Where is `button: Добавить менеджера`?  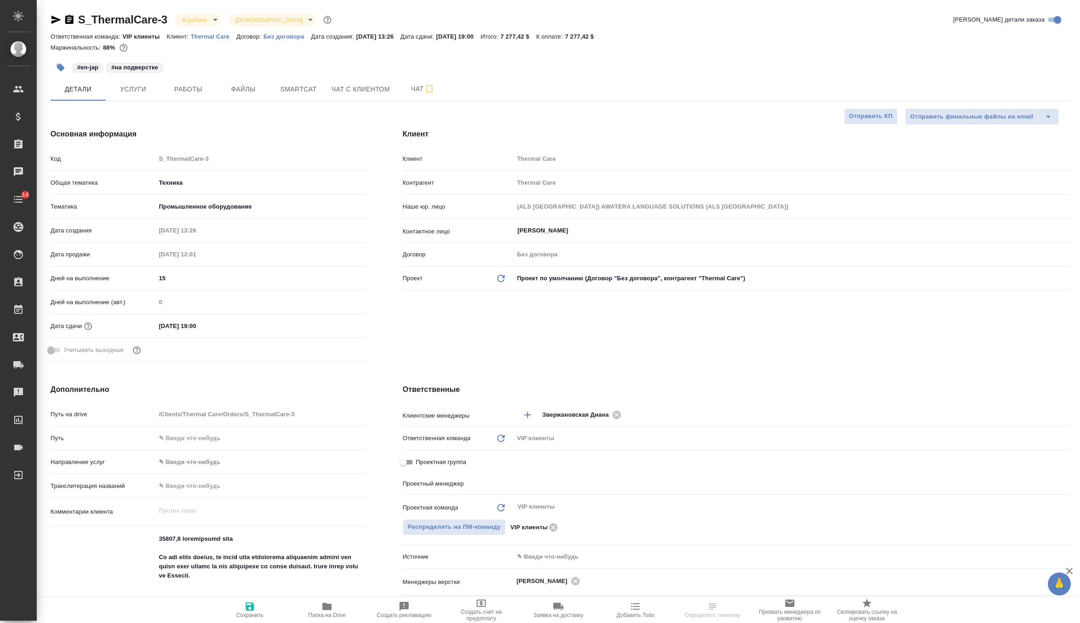 button: Добавить менеджера is located at coordinates (528, 415).